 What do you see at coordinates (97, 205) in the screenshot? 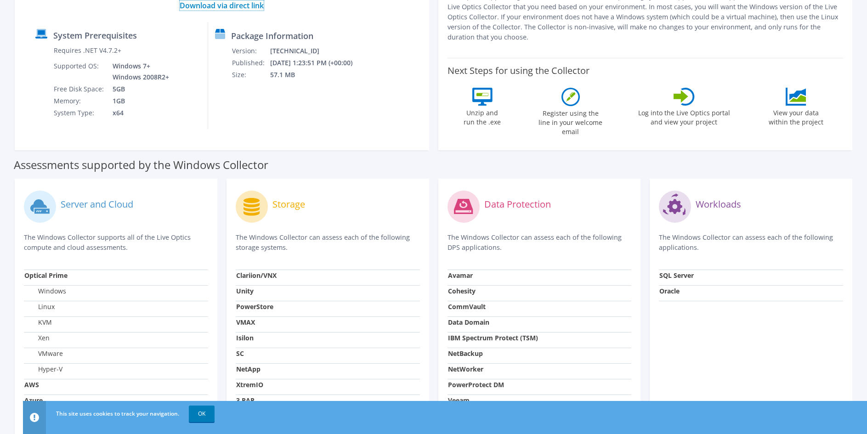
I see `label: Server and Cloud` at bounding box center [97, 205].